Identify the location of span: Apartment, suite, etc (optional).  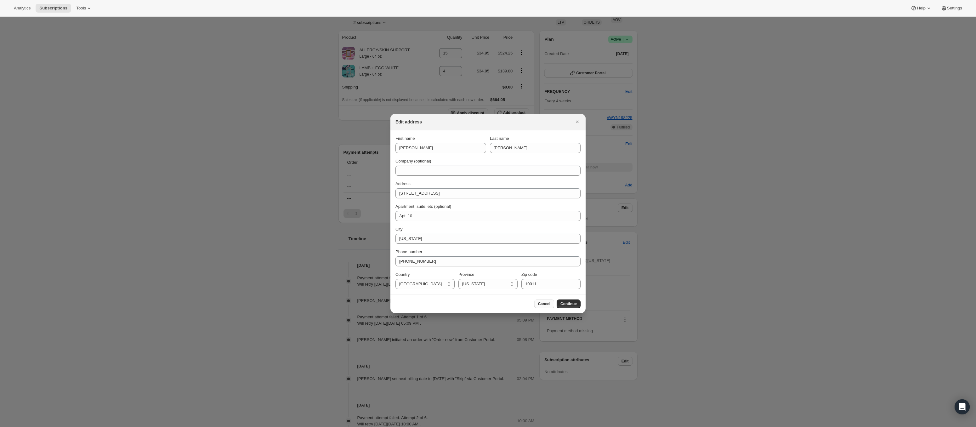
(423, 206).